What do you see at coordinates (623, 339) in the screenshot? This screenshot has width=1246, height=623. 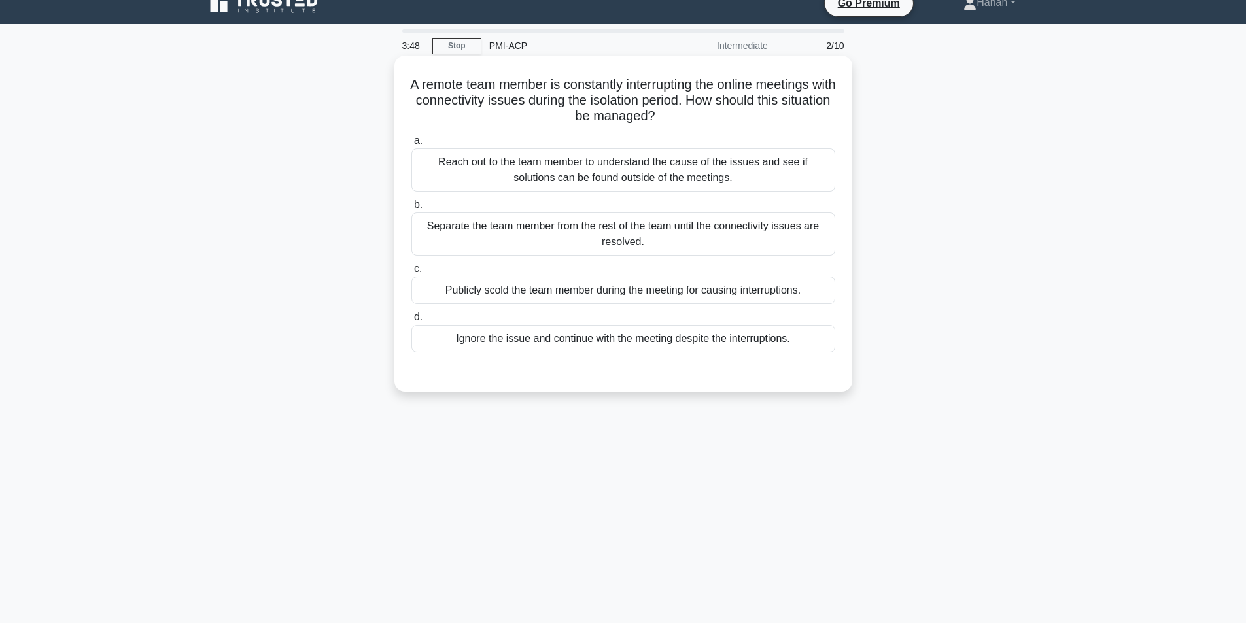 I see `div: Ignore the issue and continue with the meeting despite the interruptions.` at bounding box center [623, 339].